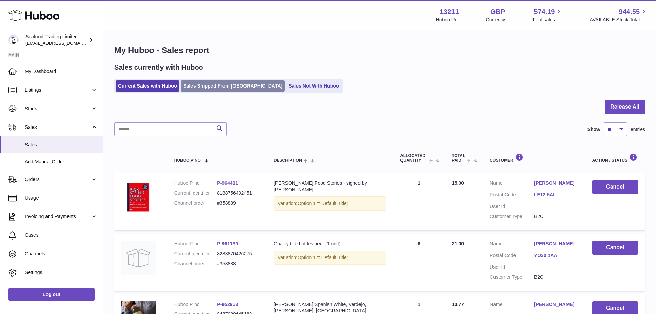  Describe the element at coordinates (619, 20) in the screenshot. I see `span: AVAILABLE Stock Total` at that location.